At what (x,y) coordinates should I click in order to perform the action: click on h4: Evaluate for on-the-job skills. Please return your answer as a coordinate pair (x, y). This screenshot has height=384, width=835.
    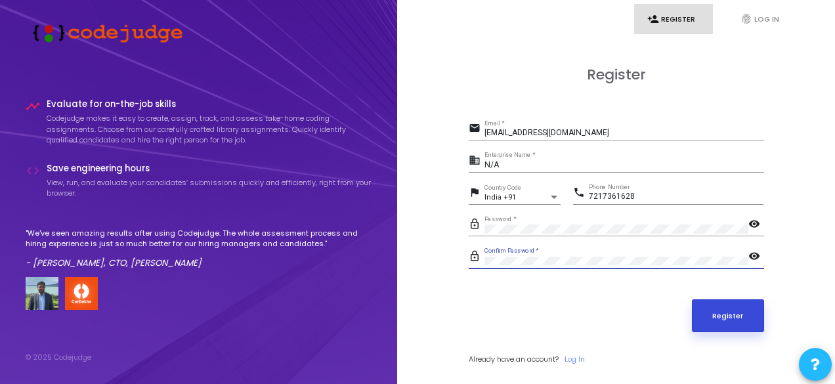
    Looking at the image, I should click on (209, 104).